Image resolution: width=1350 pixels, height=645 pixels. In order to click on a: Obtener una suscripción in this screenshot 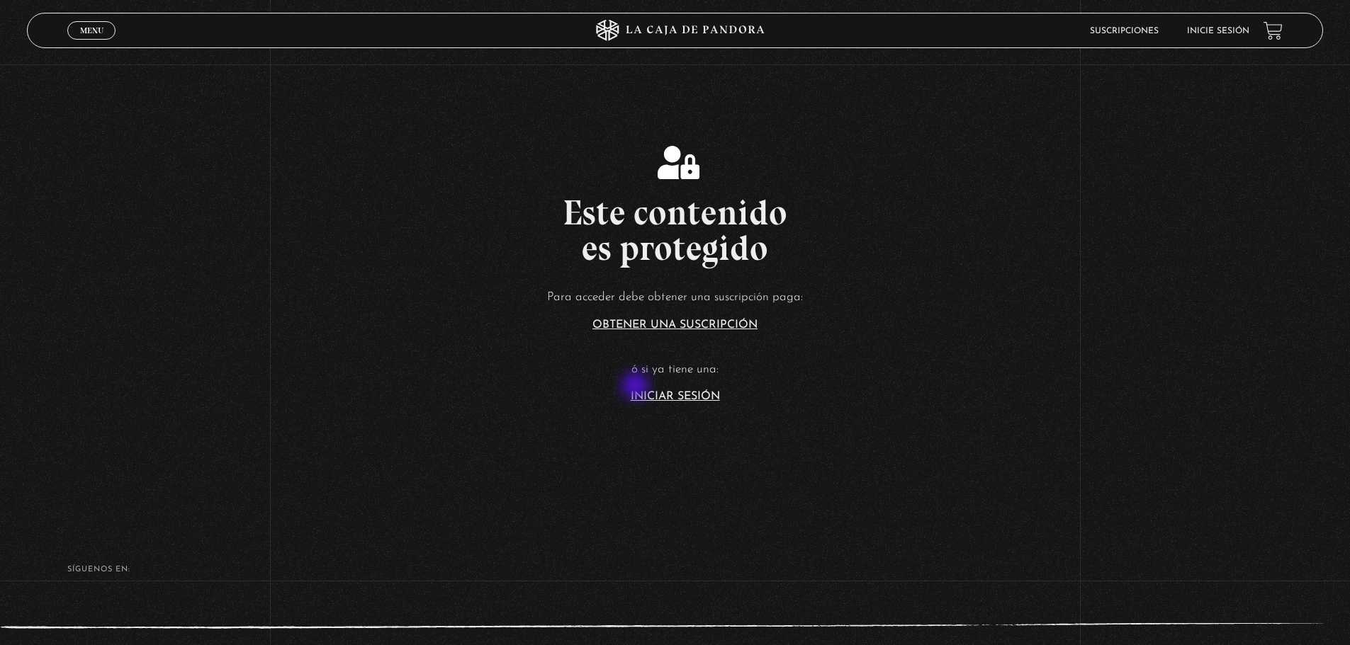, I will do `click(674, 325)`.